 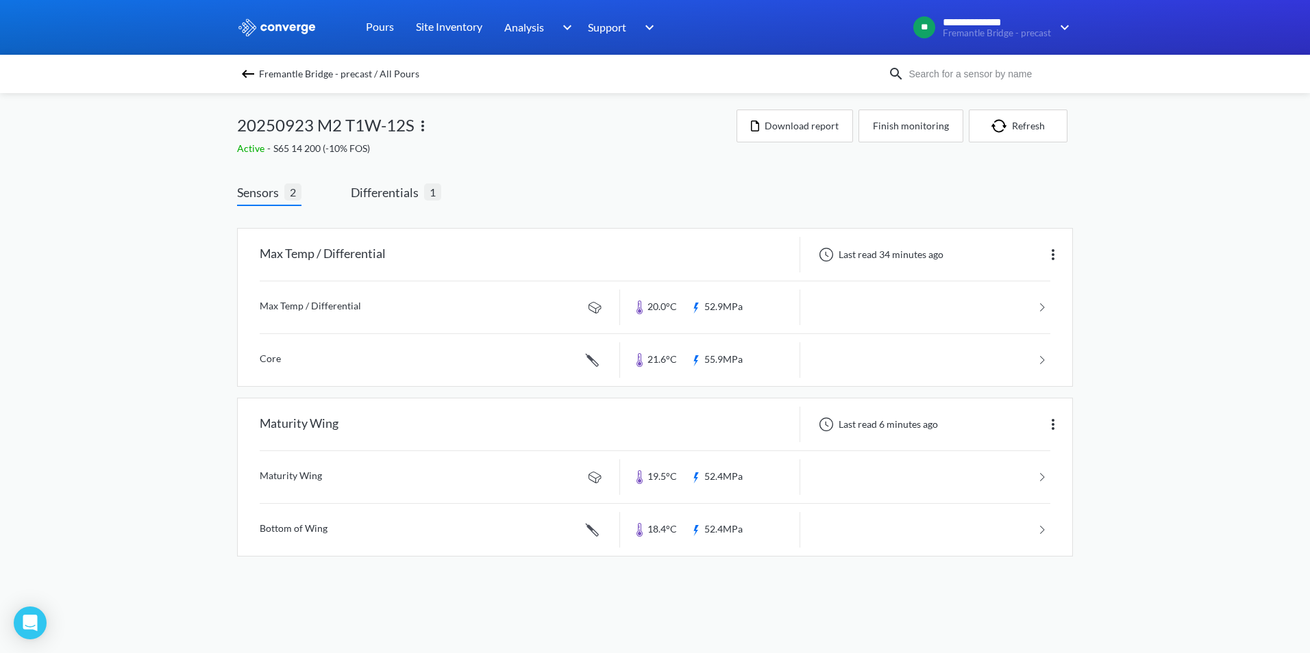 I want to click on span: Sensors, so click(x=260, y=192).